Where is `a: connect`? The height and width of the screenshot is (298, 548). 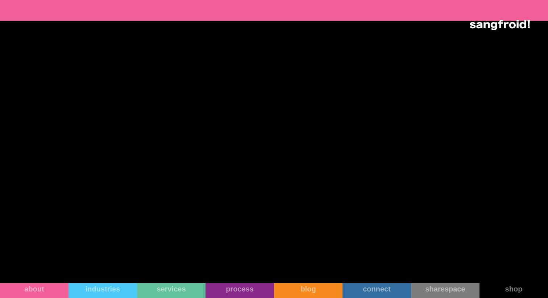
a: connect is located at coordinates (377, 291).